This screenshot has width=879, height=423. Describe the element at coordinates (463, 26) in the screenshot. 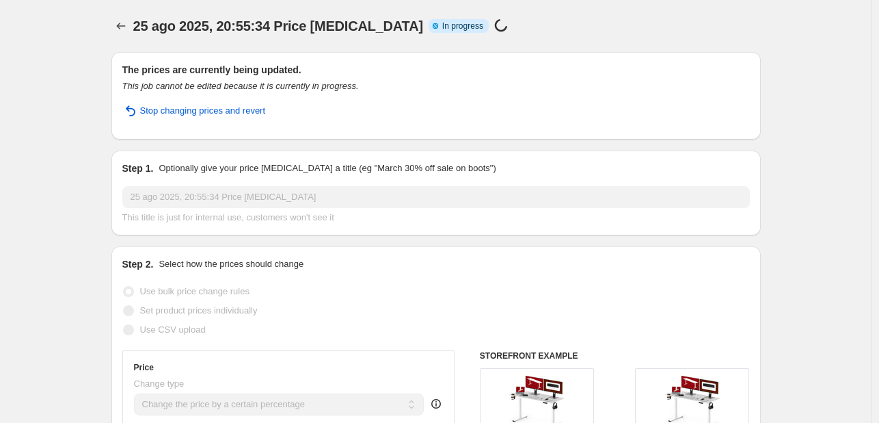

I see `span: In progress` at that location.